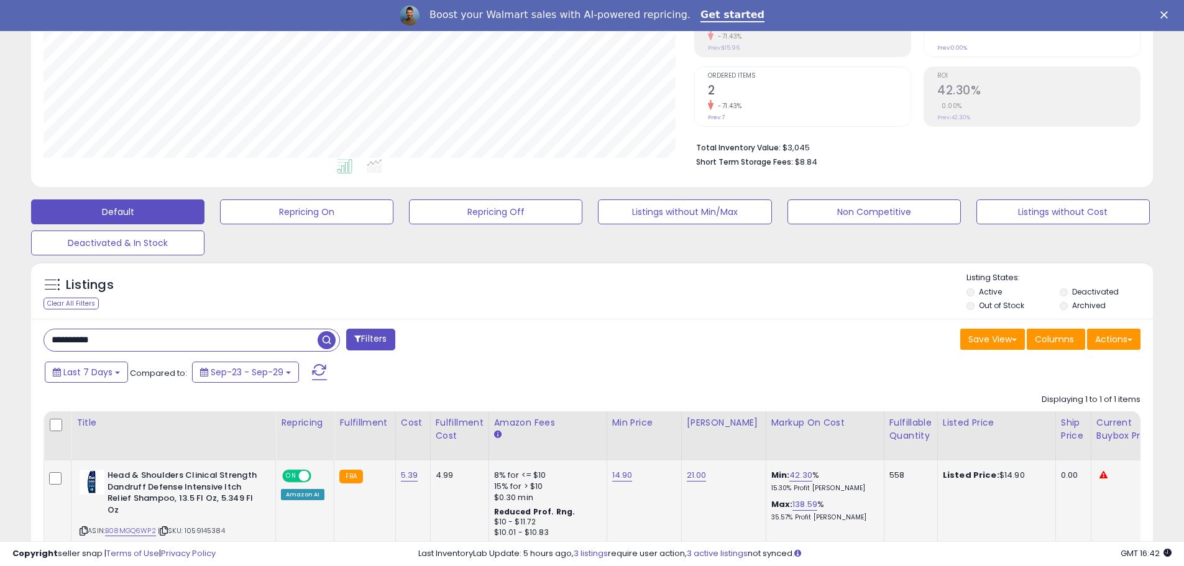 This screenshot has height=566, width=1184. I want to click on div: Min Price, so click(644, 423).